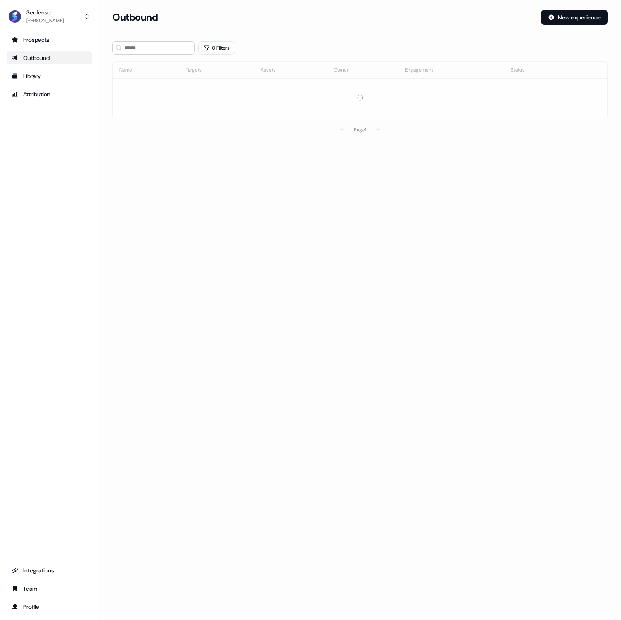 The width and height of the screenshot is (621, 620). Describe the element at coordinates (49, 570) in the screenshot. I see `a: Go to integrations` at that location.